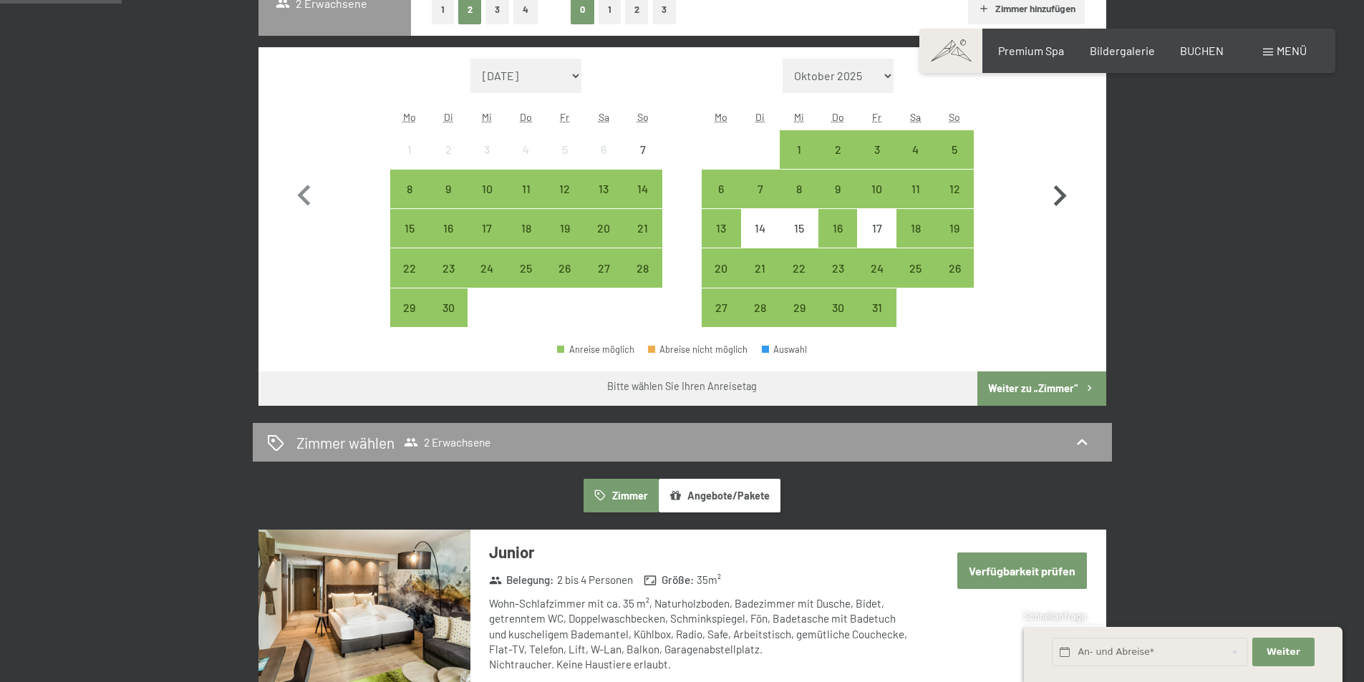 The height and width of the screenshot is (682, 1364). I want to click on div: 3, so click(487, 162).